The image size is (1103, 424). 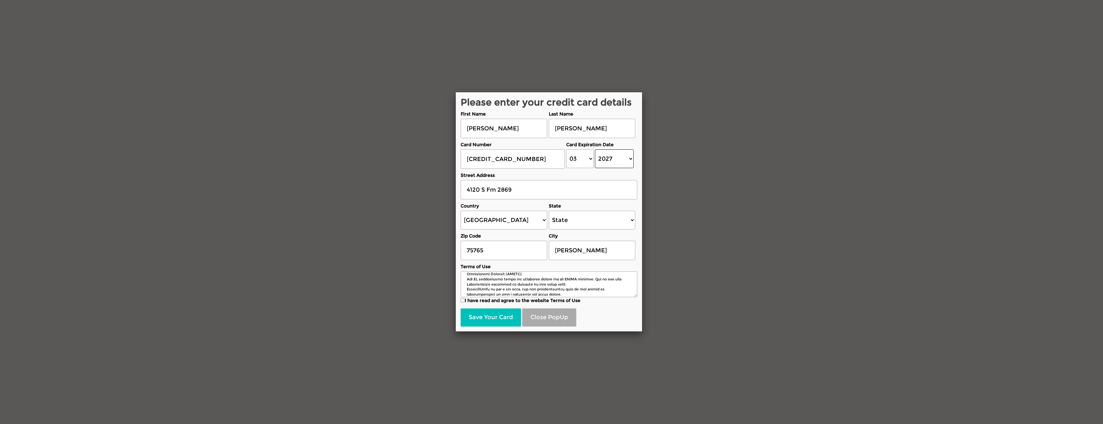 I want to click on input: Zip Code, so click(x=504, y=251).